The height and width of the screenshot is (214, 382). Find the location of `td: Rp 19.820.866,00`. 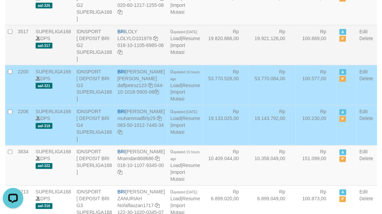

td: Rp 19.820.866,00 is located at coordinates (226, 45).